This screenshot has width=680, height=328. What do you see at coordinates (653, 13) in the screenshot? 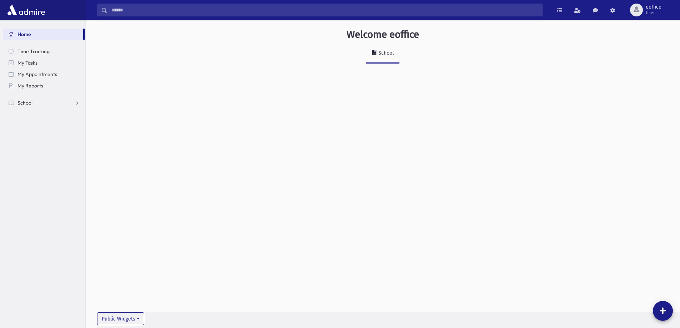
I see `span: User` at bounding box center [653, 13].